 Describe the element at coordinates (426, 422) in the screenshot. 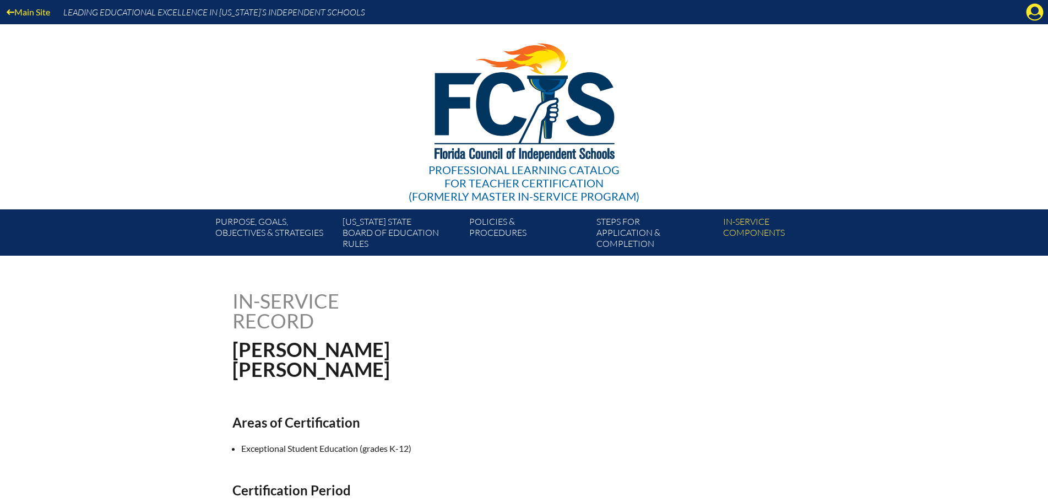

I see `h2: Areas of Certification` at that location.